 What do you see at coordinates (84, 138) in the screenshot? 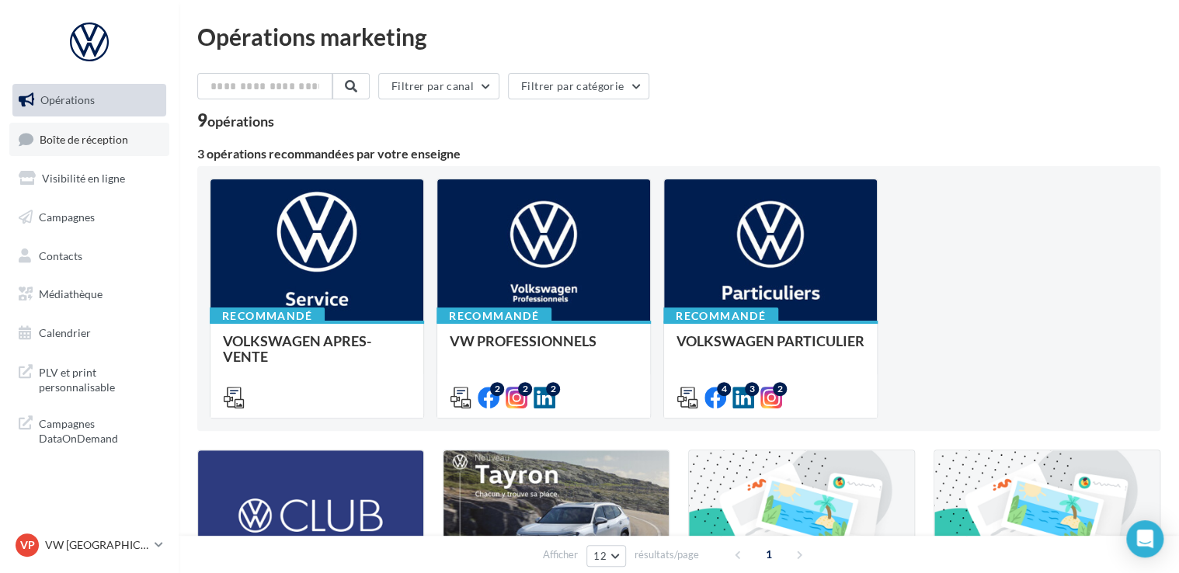
I see `span: Boîte de réception` at bounding box center [84, 138].